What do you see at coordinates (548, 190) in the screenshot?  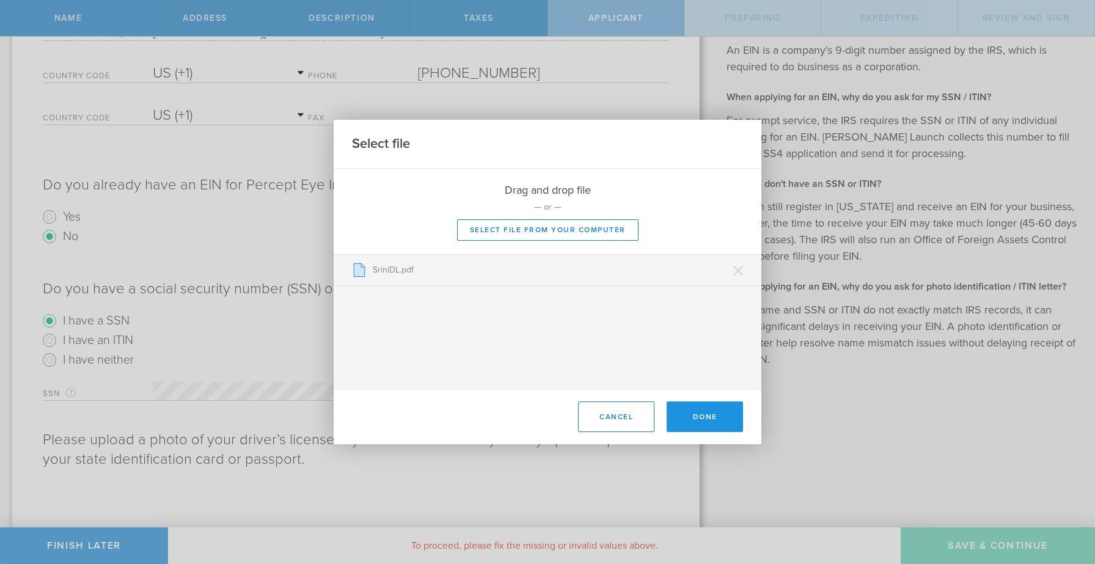 I see `p: Drag and drop file` at bounding box center [548, 190].